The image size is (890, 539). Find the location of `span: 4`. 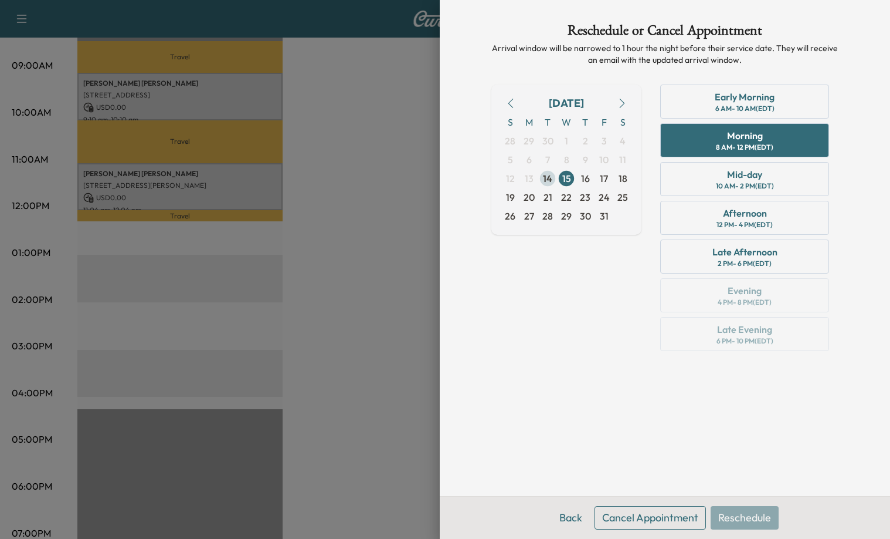

span: 4 is located at coordinates (623, 141).